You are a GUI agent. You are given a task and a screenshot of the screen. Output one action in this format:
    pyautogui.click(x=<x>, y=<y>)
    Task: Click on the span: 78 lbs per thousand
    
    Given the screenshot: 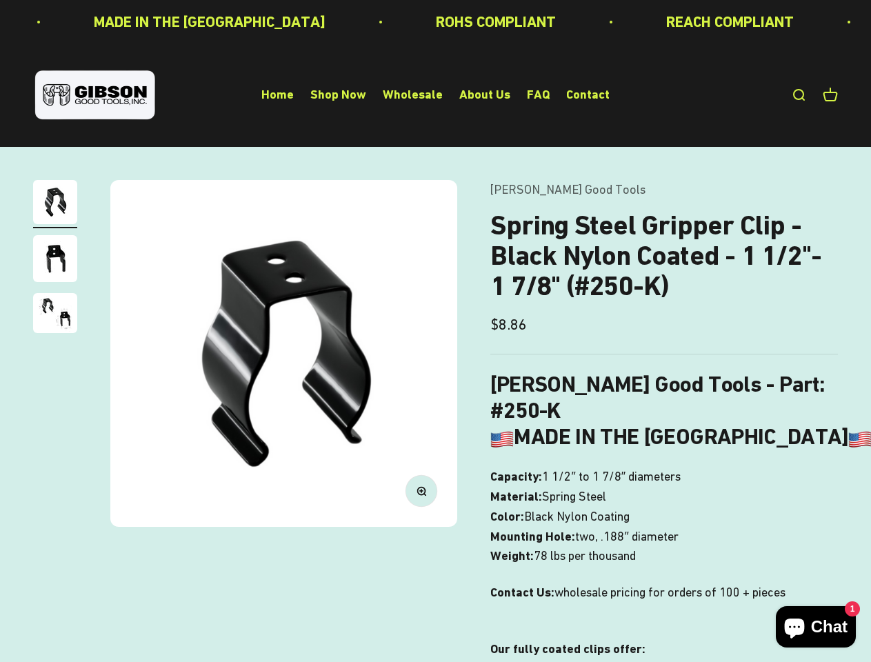 What is the action you would take?
    pyautogui.click(x=584, y=556)
    